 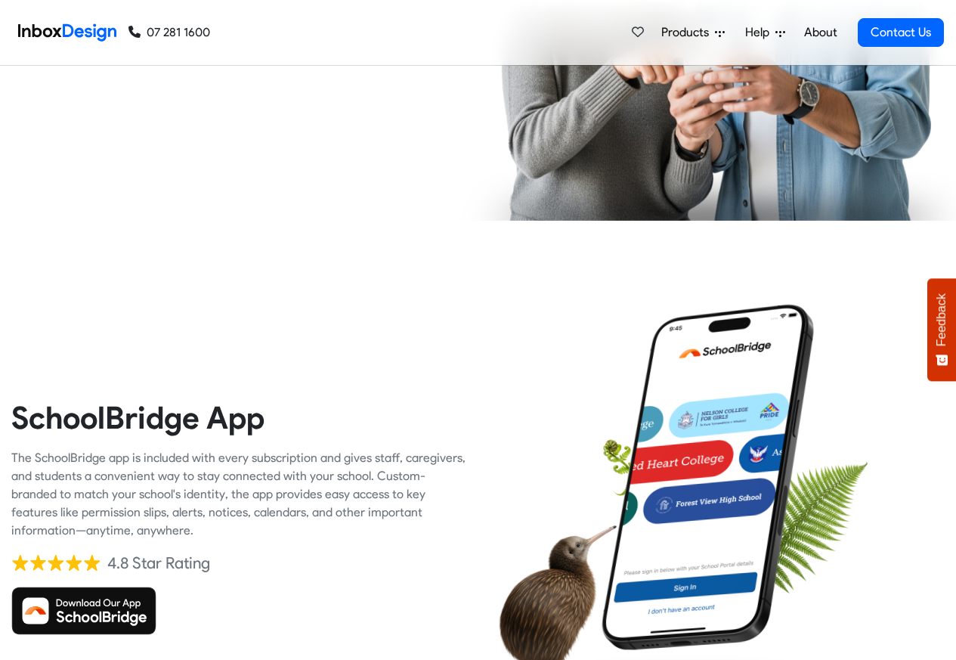 What do you see at coordinates (169, 32) in the screenshot?
I see `a: 07 281 1600` at bounding box center [169, 32].